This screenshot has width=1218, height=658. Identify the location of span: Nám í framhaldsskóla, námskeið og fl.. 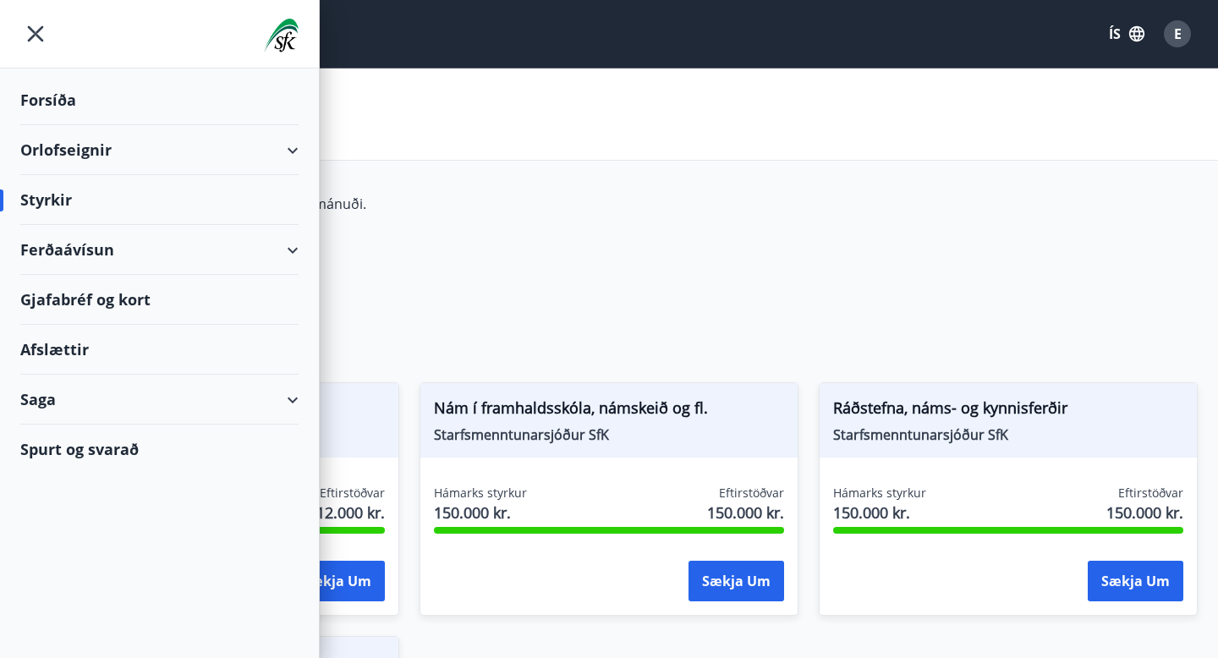
(609, 411).